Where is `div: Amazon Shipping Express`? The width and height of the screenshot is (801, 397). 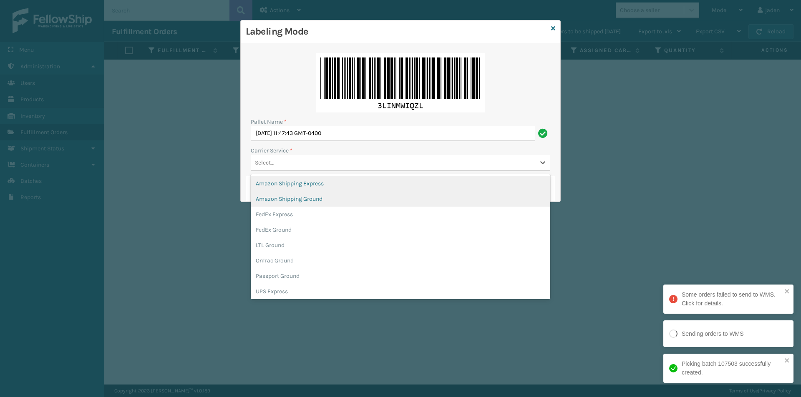 div: Amazon Shipping Express is located at coordinates (400, 183).